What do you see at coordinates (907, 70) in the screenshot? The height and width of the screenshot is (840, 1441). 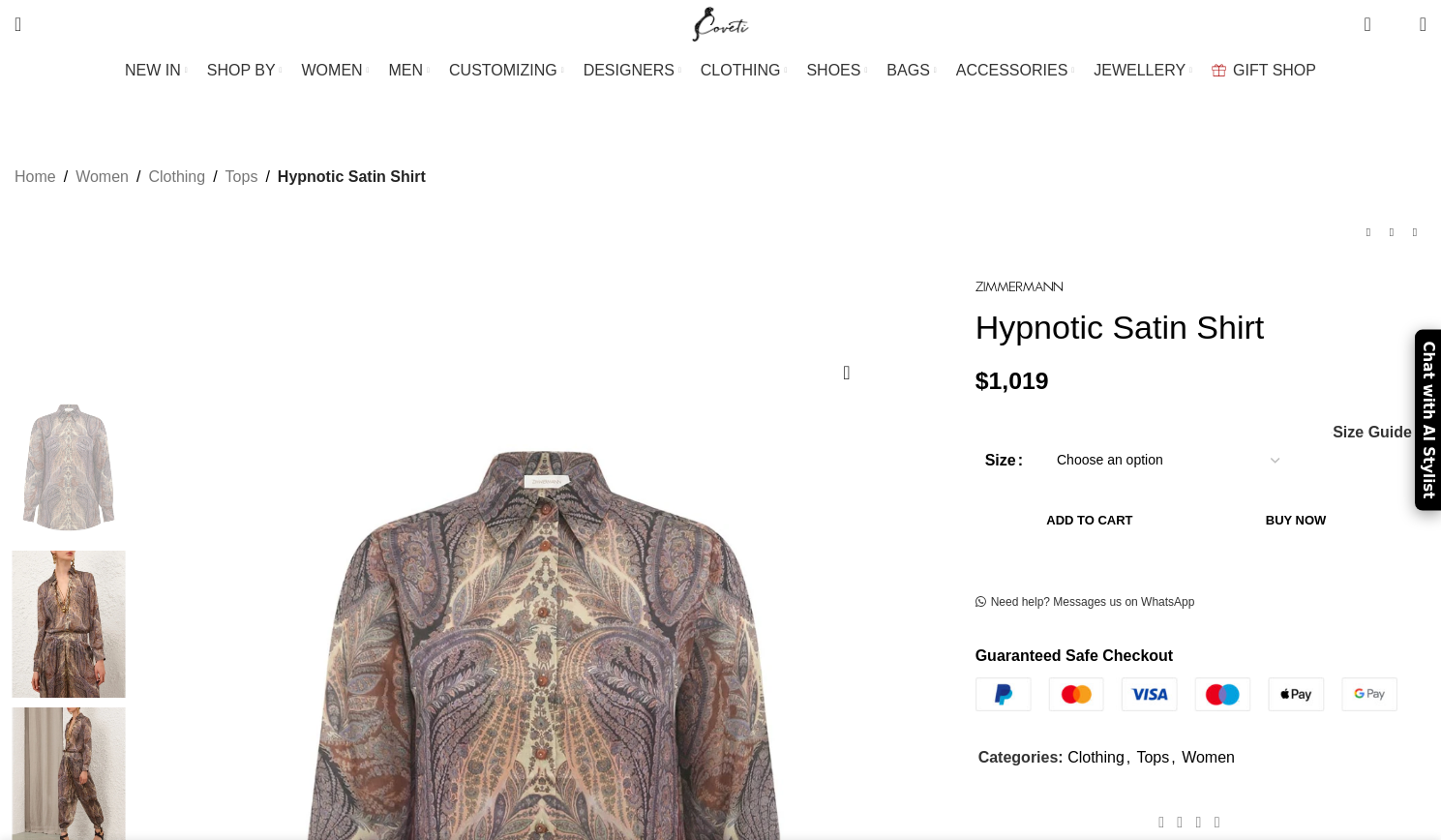 I see `span: BAGS` at bounding box center [907, 70].